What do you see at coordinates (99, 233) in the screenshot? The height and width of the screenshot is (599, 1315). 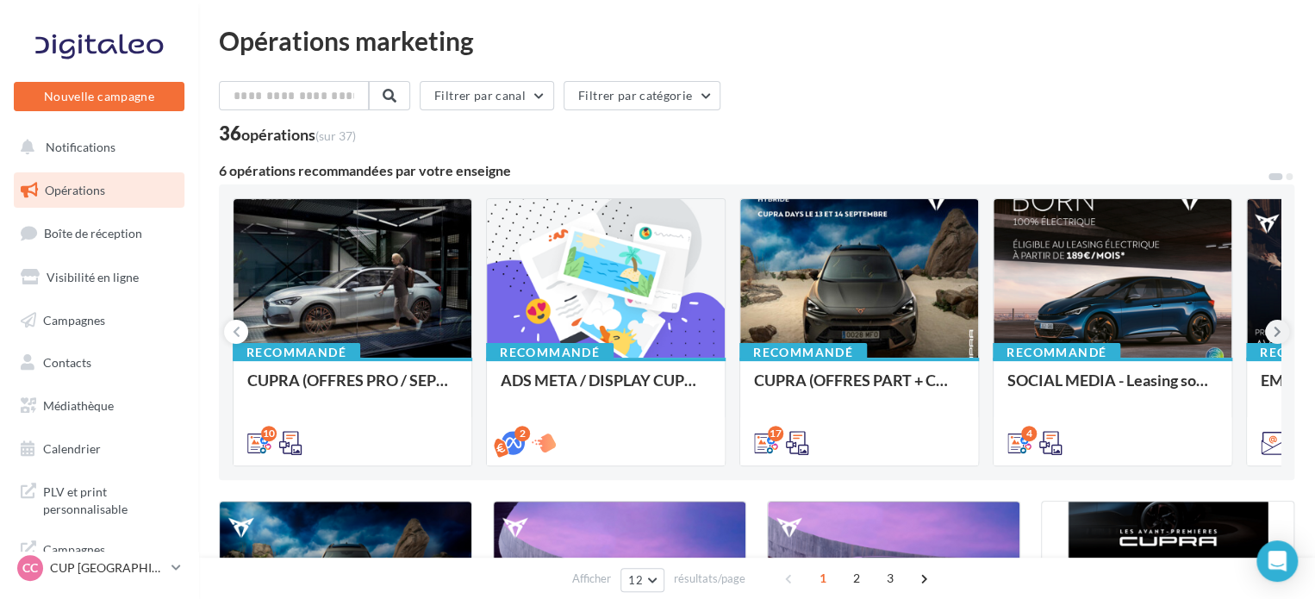 I see `a: Boîte de réception` at bounding box center [99, 233].